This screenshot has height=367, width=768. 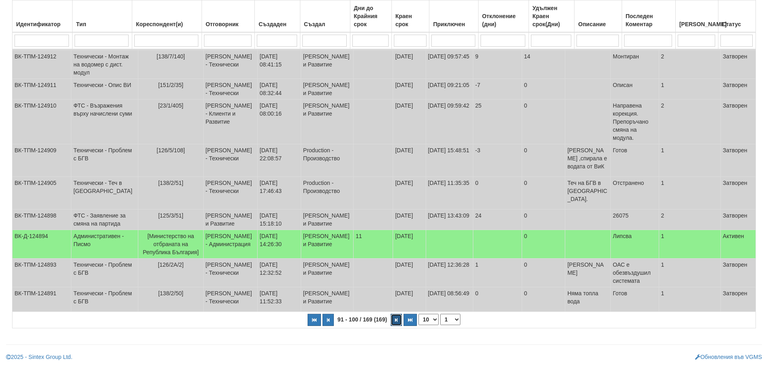 What do you see at coordinates (42, 89) in the screenshot?
I see `td: ВК-ТПМ-124911` at bounding box center [42, 89].